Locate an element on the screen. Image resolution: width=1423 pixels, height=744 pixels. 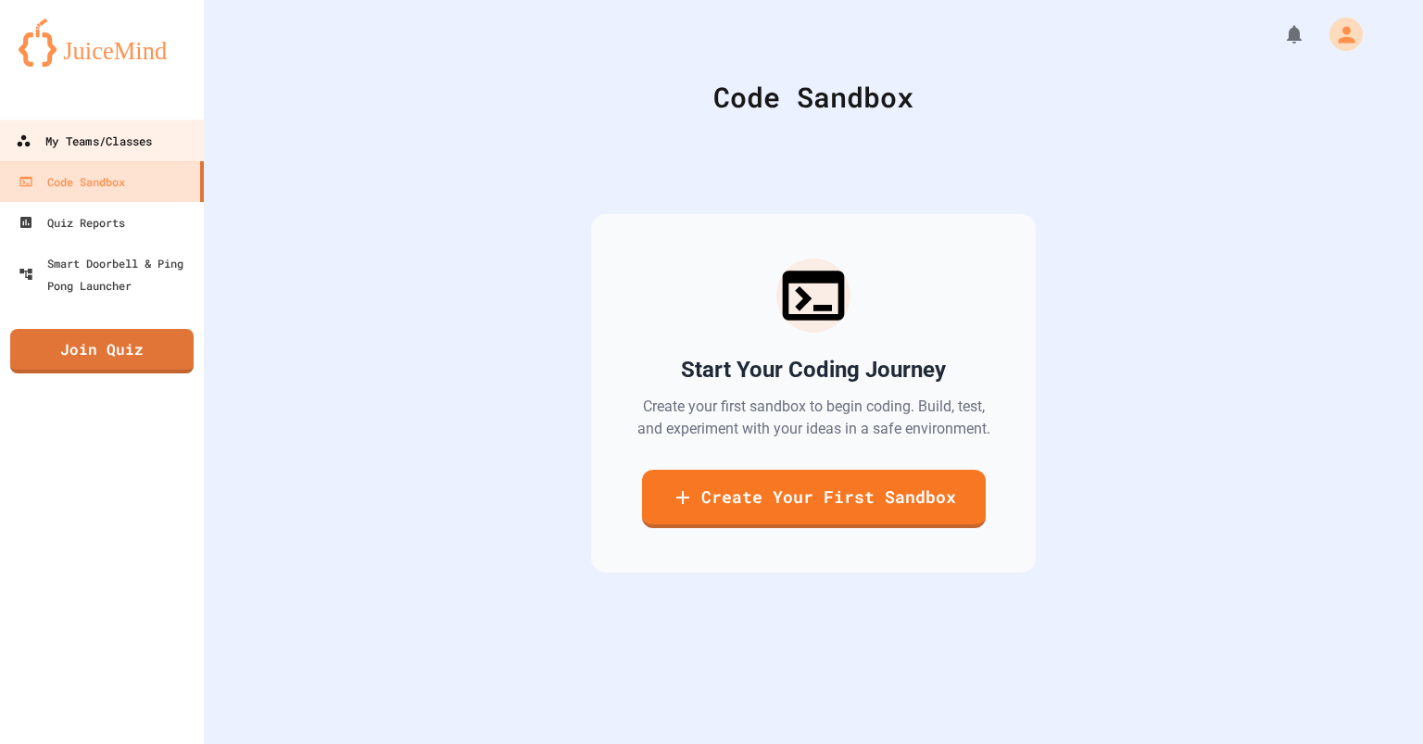
div: Quiz Reports is located at coordinates (71, 222).